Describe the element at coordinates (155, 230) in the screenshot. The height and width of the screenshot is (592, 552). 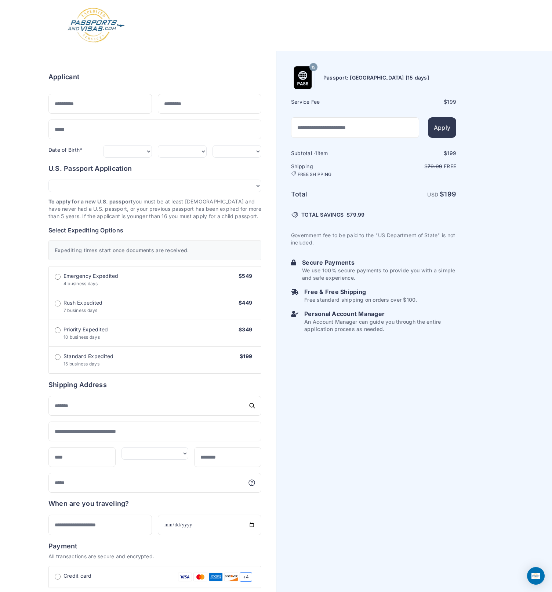
I see `h6: Select Expediting Options` at that location.